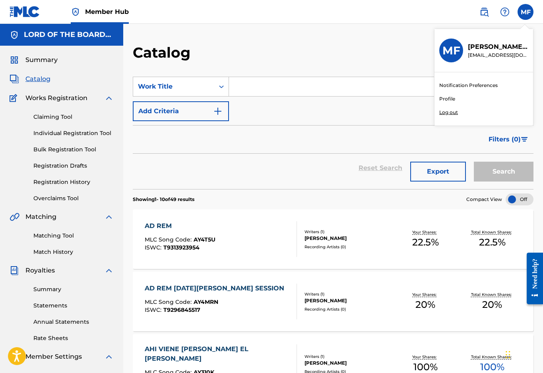  What do you see at coordinates (181, 111) in the screenshot?
I see `button: Add Criteria` at bounding box center [181, 111].